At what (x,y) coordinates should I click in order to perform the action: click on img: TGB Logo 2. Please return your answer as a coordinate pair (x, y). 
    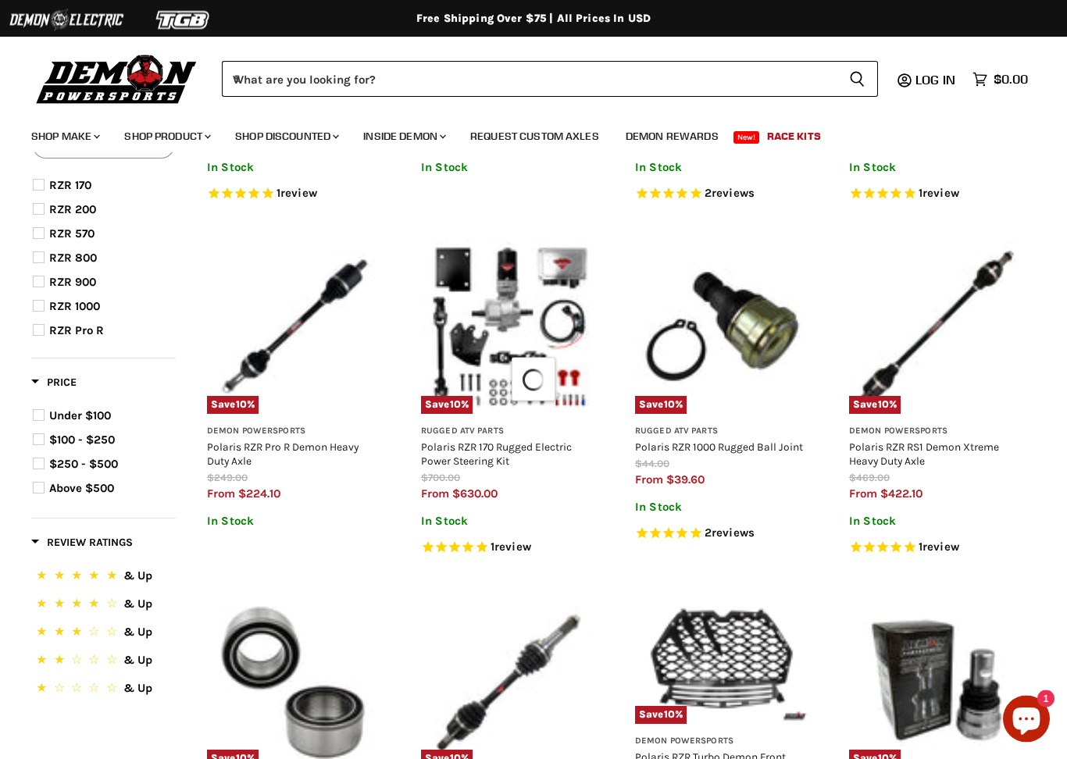
    Looking at the image, I should click on (184, 20).